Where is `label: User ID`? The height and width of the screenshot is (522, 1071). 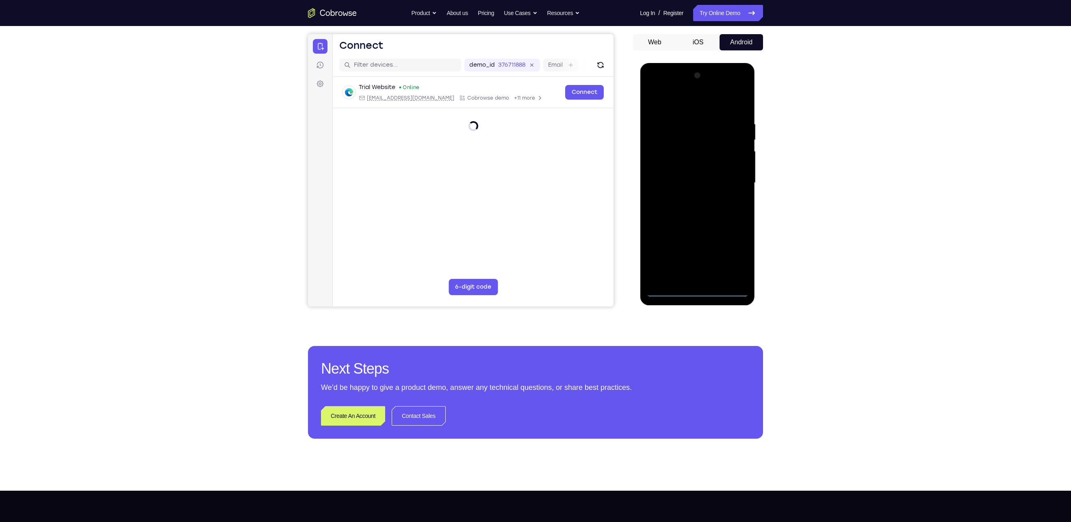 label: User ID is located at coordinates (289, 31).